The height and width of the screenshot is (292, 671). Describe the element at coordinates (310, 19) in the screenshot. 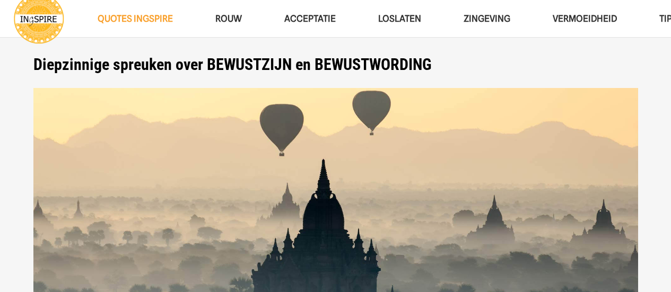

I see `a: AcceptatieAcceptatie Menu` at that location.